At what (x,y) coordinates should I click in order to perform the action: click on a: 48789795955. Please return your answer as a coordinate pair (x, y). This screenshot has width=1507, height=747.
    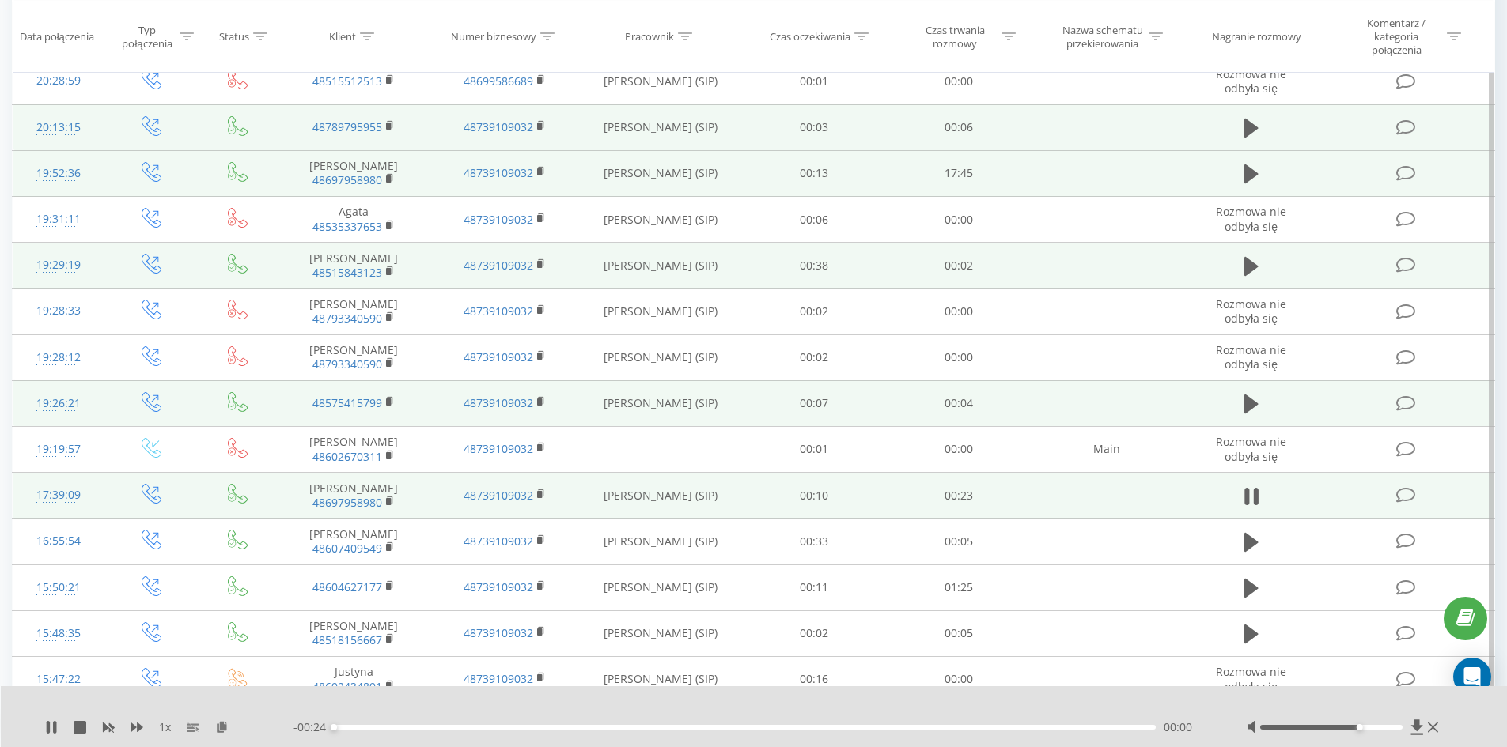
    Looking at the image, I should click on (347, 127).